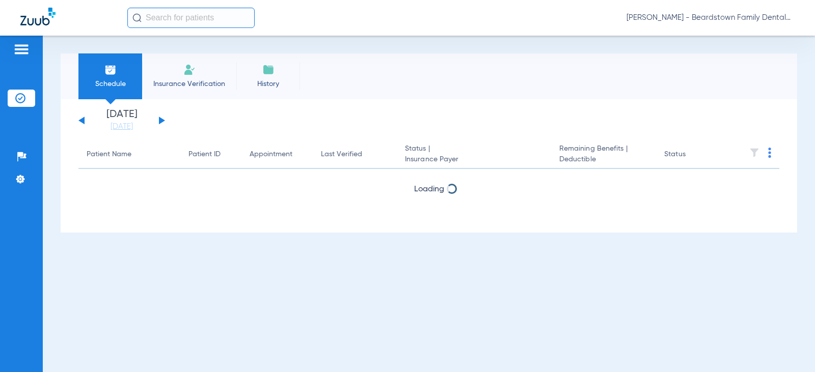 The width and height of the screenshot is (815, 372). What do you see at coordinates (754, 153) in the screenshot?
I see `img: filter.svg` at bounding box center [754, 153].